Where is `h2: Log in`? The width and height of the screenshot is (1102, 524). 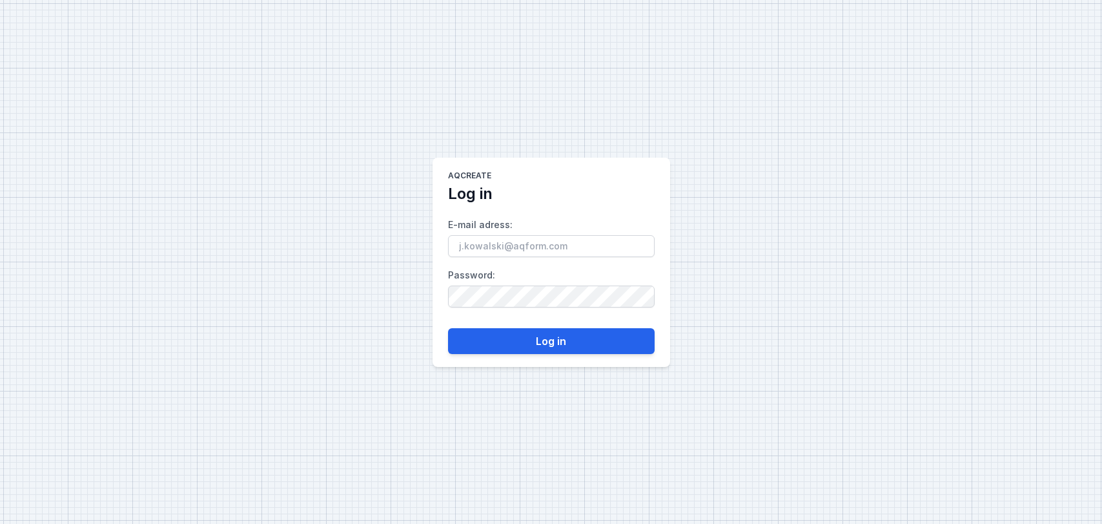 h2: Log in is located at coordinates (470, 194).